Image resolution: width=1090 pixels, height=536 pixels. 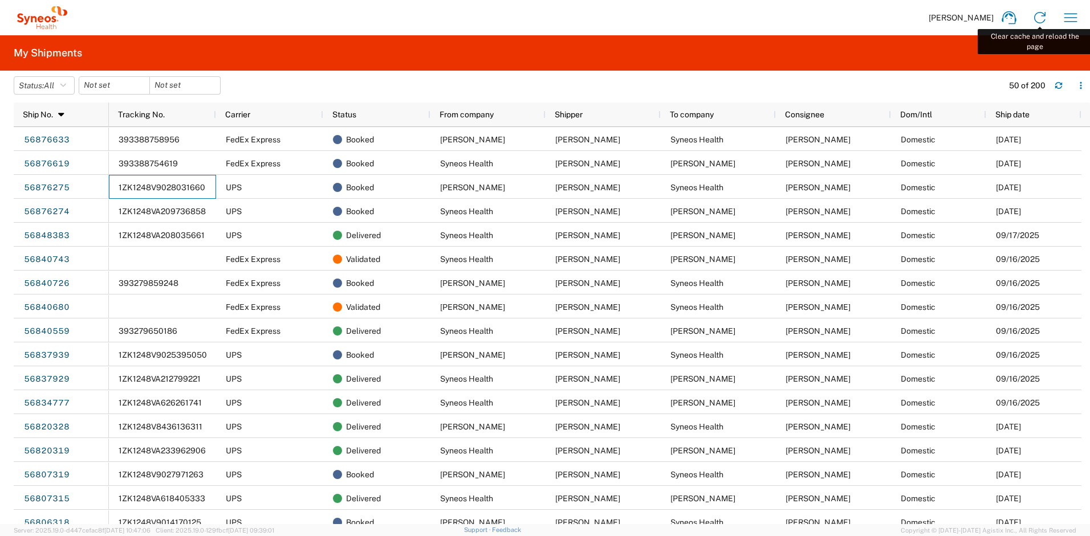 I want to click on span: 1ZK1248VA209736858, so click(x=162, y=211).